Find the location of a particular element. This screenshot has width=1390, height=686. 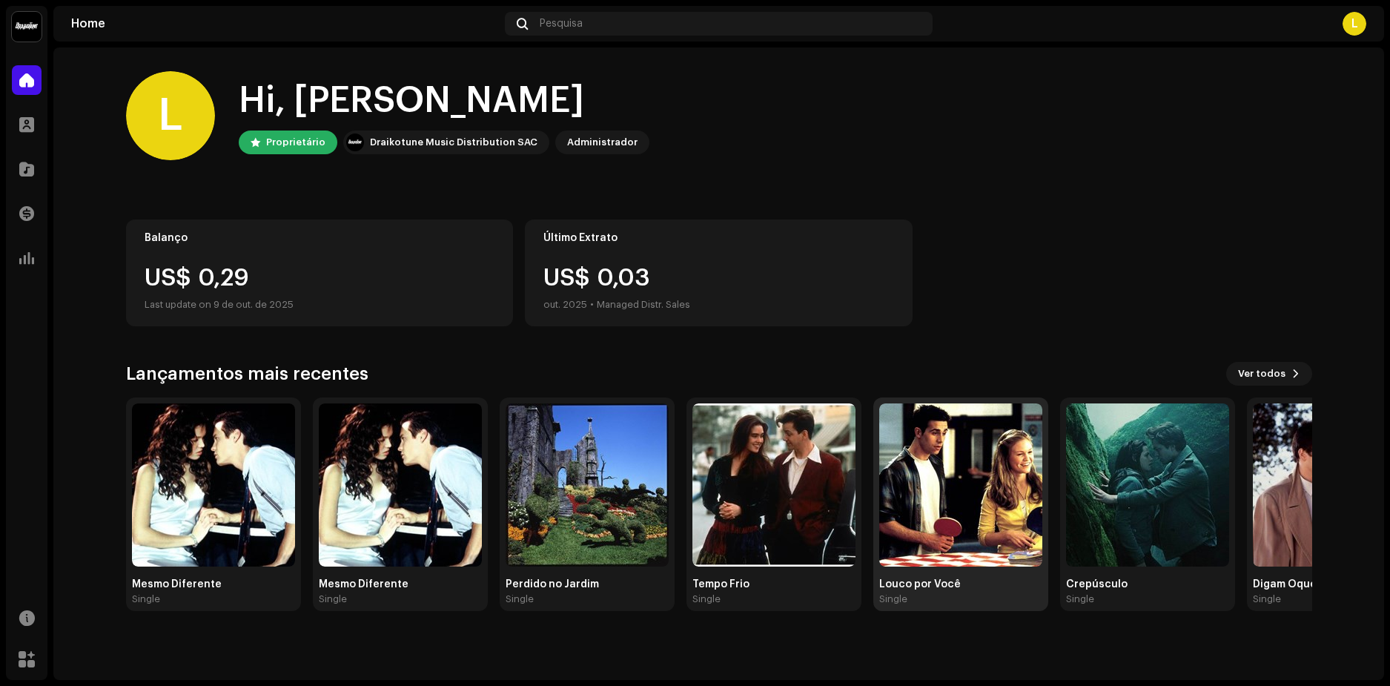

img: 040983ad-e33d-4fae-a85d-cd39e2490ec7 is located at coordinates (961, 485).